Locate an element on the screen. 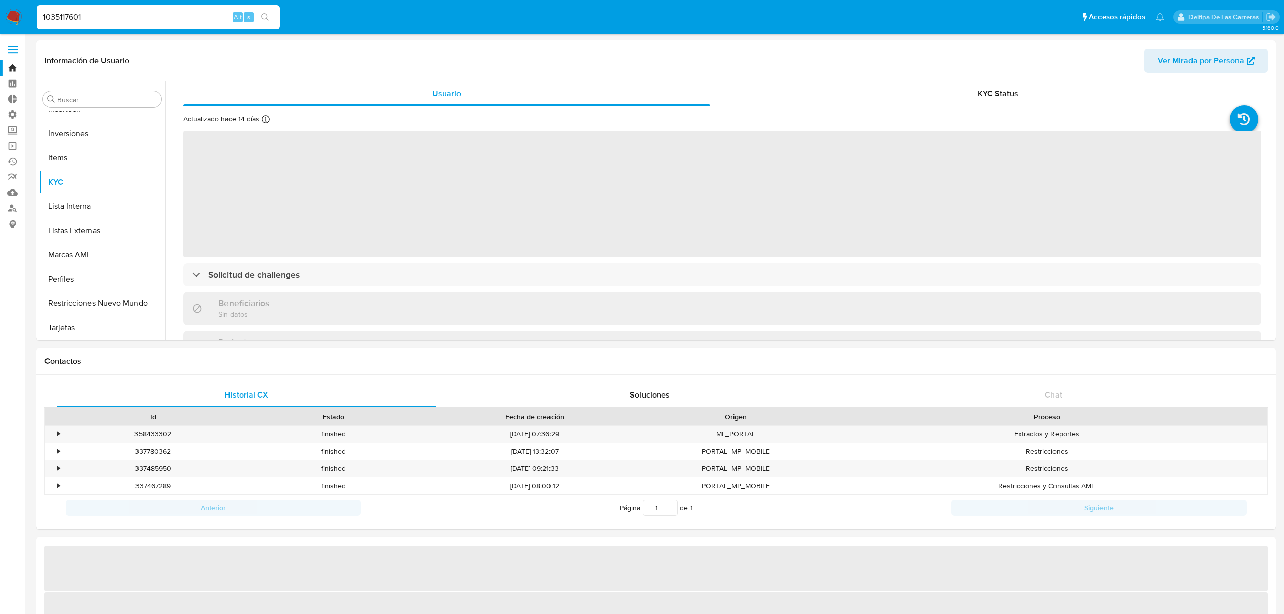 The height and width of the screenshot is (614, 1284). button: Tarjetas is located at coordinates (102, 328).